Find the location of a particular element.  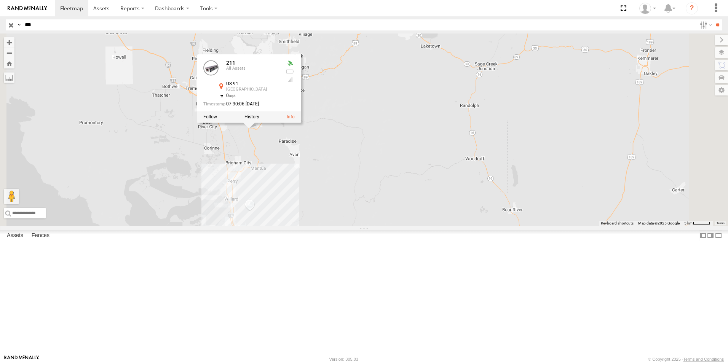

button: Map Scale: 5 km per 43 pixels is located at coordinates (698, 224).